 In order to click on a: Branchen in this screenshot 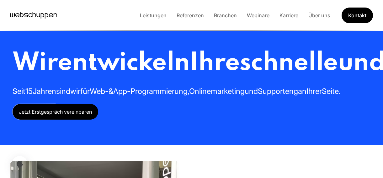, I will do `click(225, 15)`.